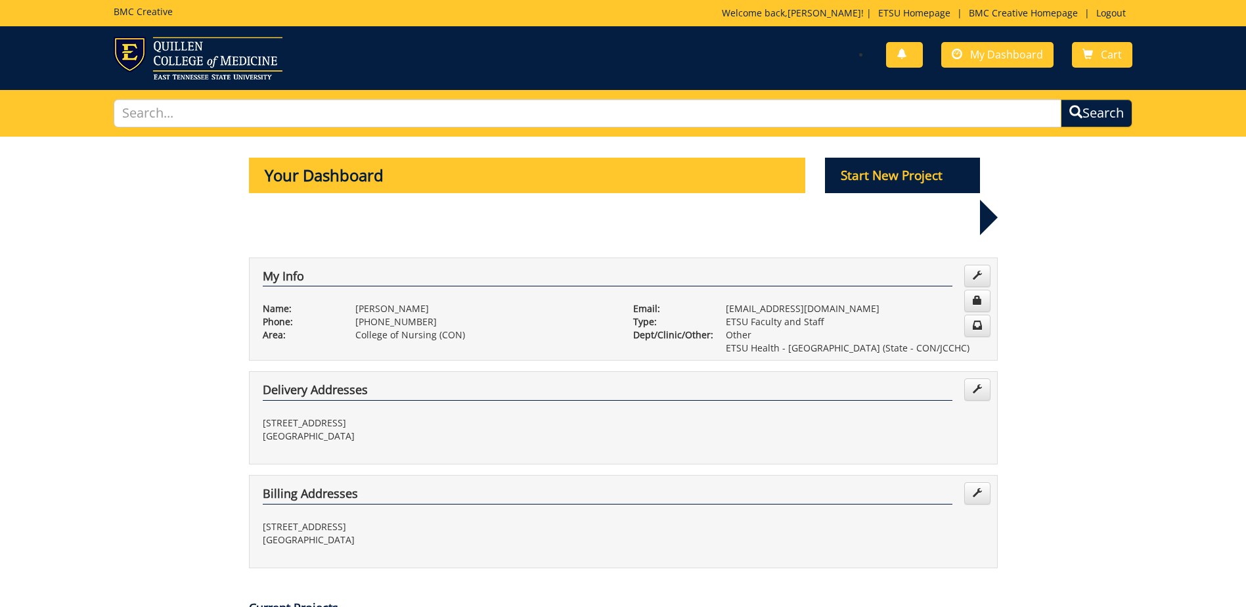 This screenshot has height=607, width=1246. I want to click on p: Phone:, so click(299, 322).